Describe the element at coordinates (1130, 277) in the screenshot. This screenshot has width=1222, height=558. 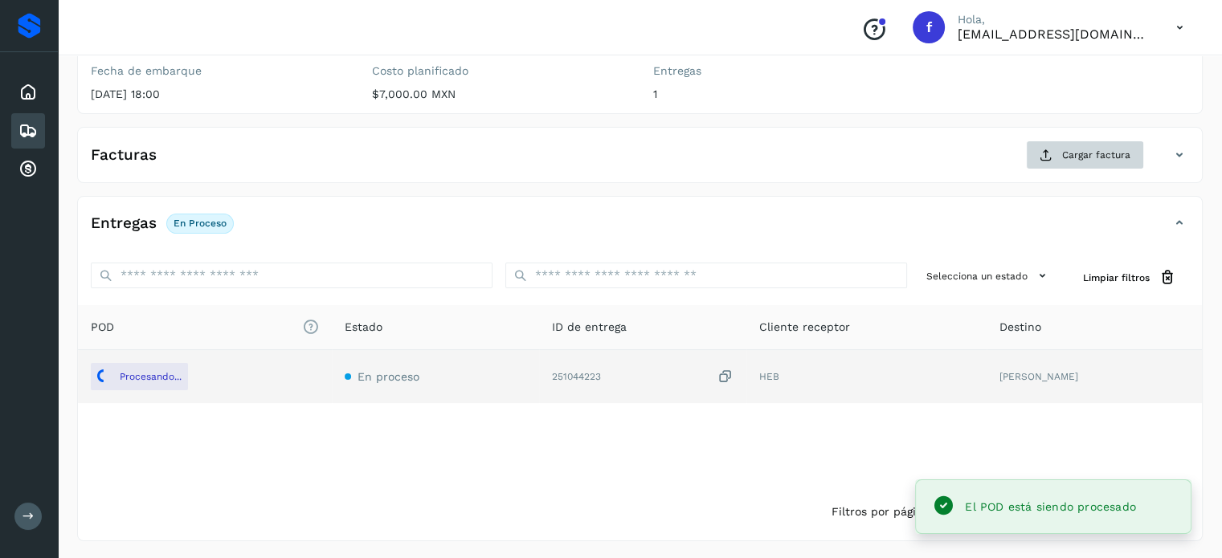
I see `button: Limpiar filtros` at that location.